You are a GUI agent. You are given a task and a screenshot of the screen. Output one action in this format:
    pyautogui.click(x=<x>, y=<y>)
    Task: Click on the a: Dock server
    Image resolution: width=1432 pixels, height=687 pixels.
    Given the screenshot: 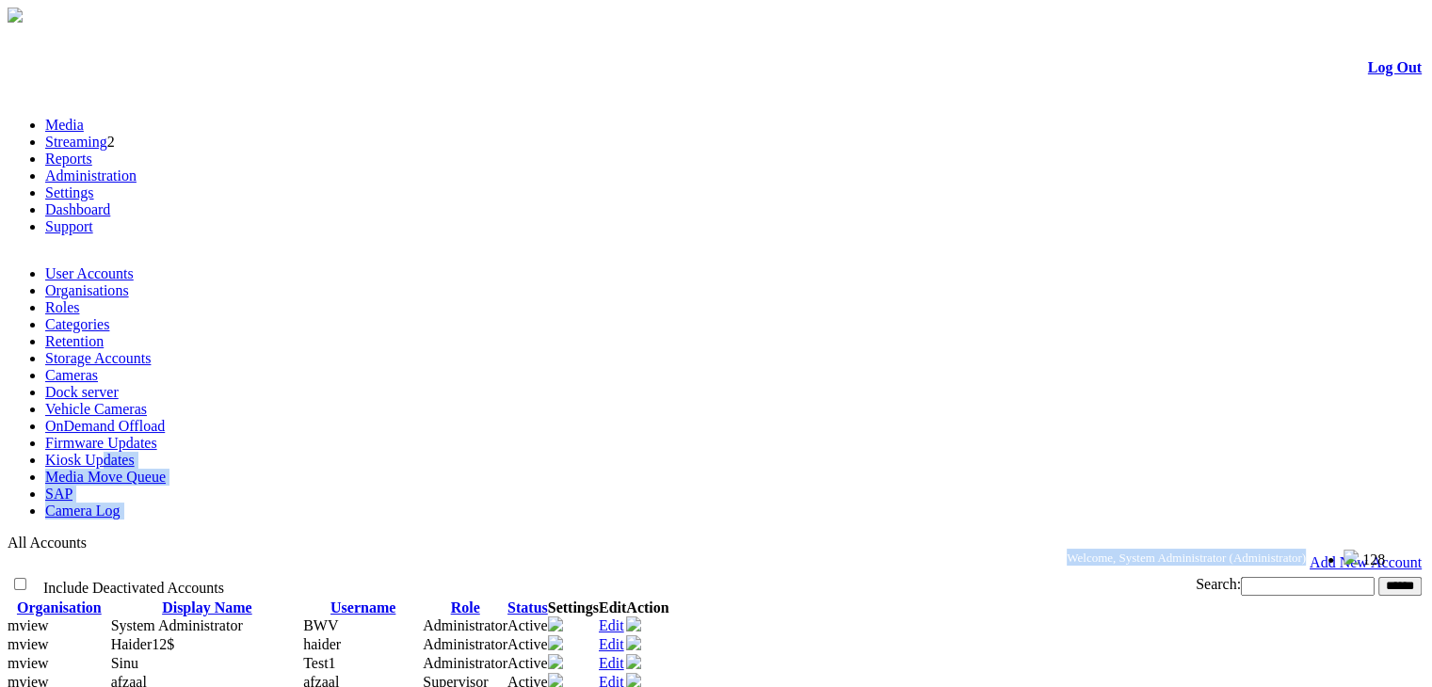 What is the action you would take?
    pyautogui.click(x=82, y=392)
    